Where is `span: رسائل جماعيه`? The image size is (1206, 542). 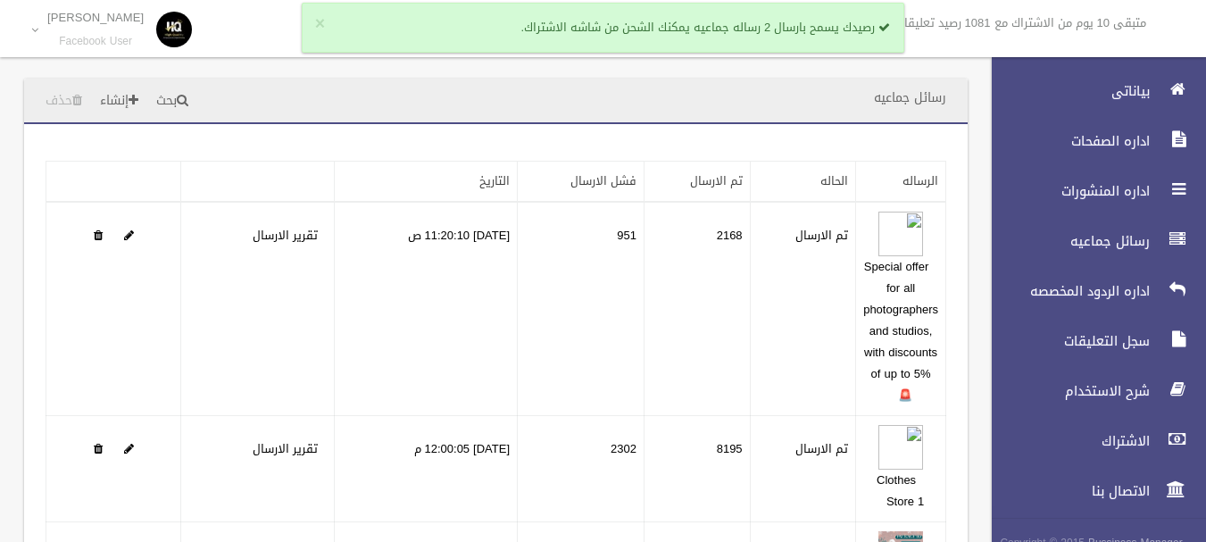 span: رسائل جماعيه is located at coordinates (1066, 241).